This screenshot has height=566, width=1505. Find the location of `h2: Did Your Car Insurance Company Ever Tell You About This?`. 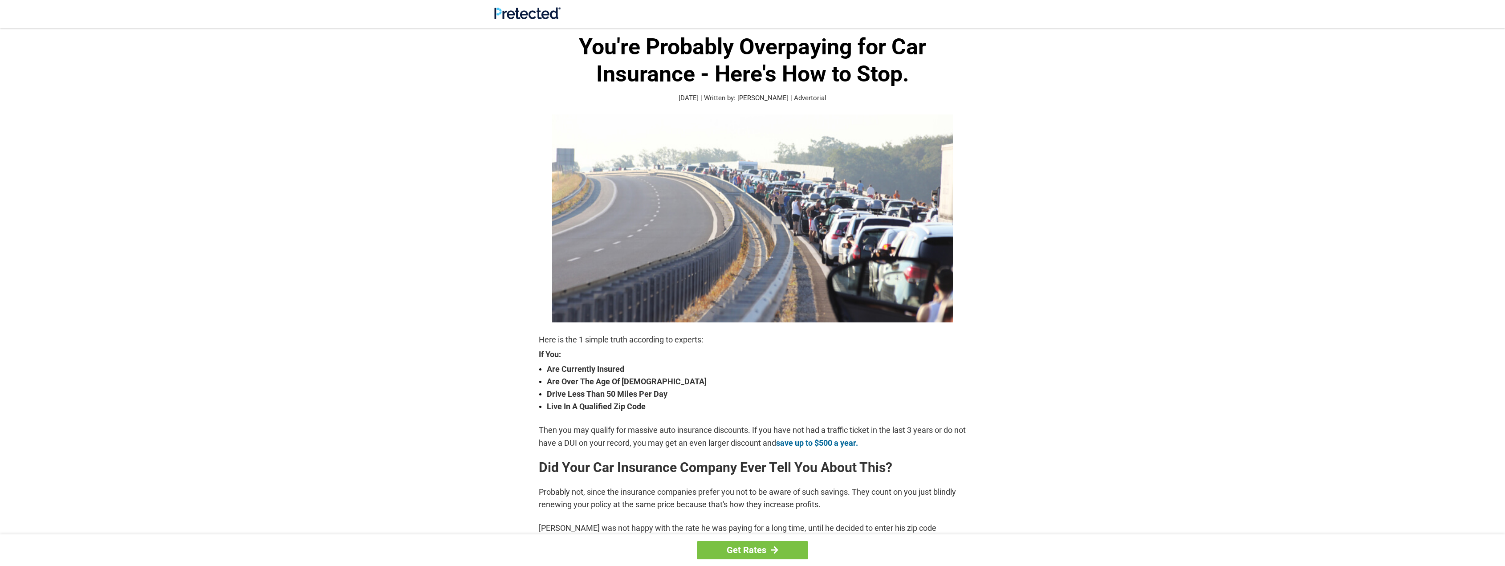

h2: Did Your Car Insurance Company Ever Tell You About This? is located at coordinates (752, 467).